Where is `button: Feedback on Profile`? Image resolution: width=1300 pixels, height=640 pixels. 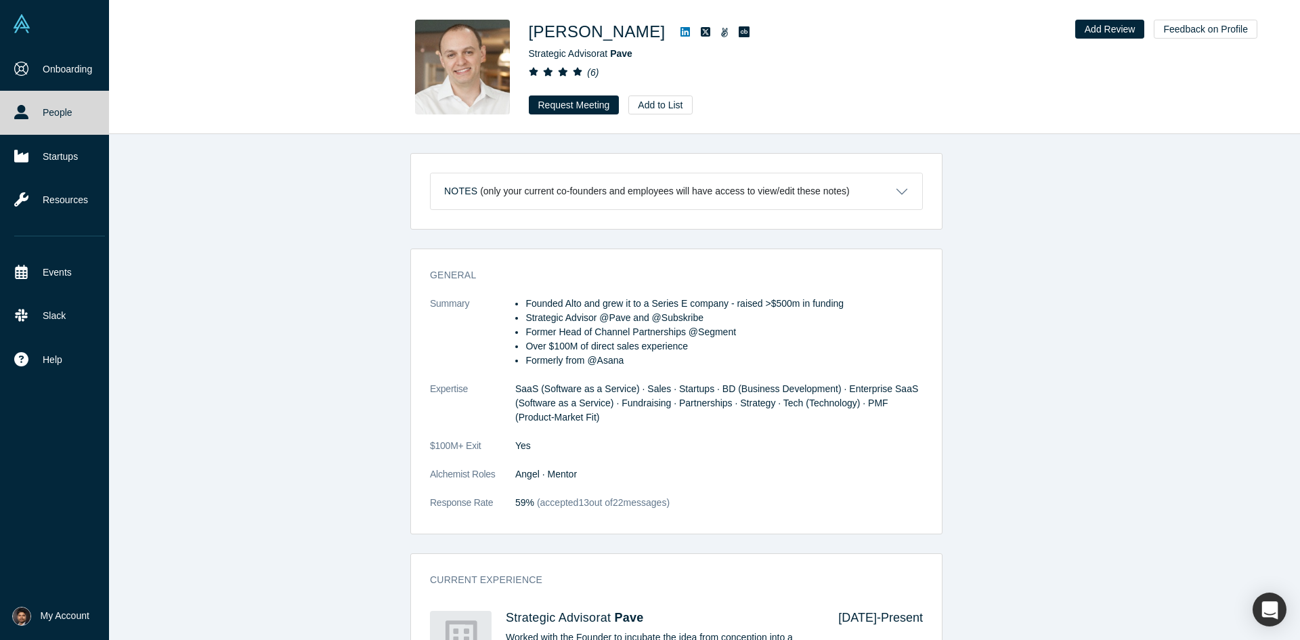
button: Feedback on Profile is located at coordinates (1205, 29).